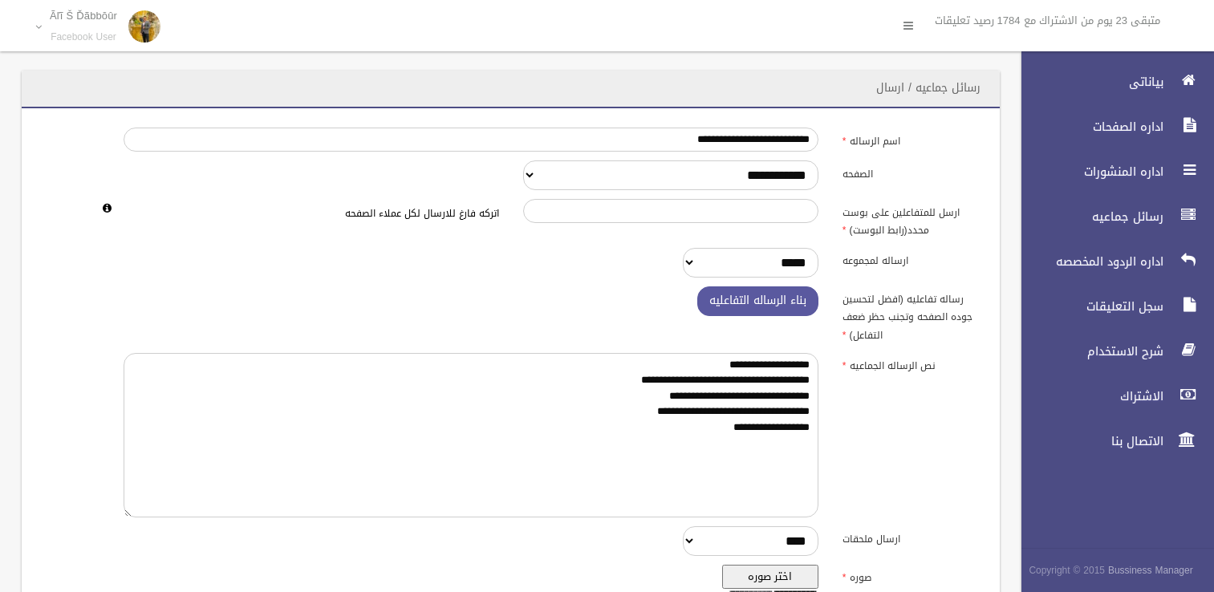 The image size is (1214, 592). I want to click on label: ارساله لمجموعه, so click(910, 259).